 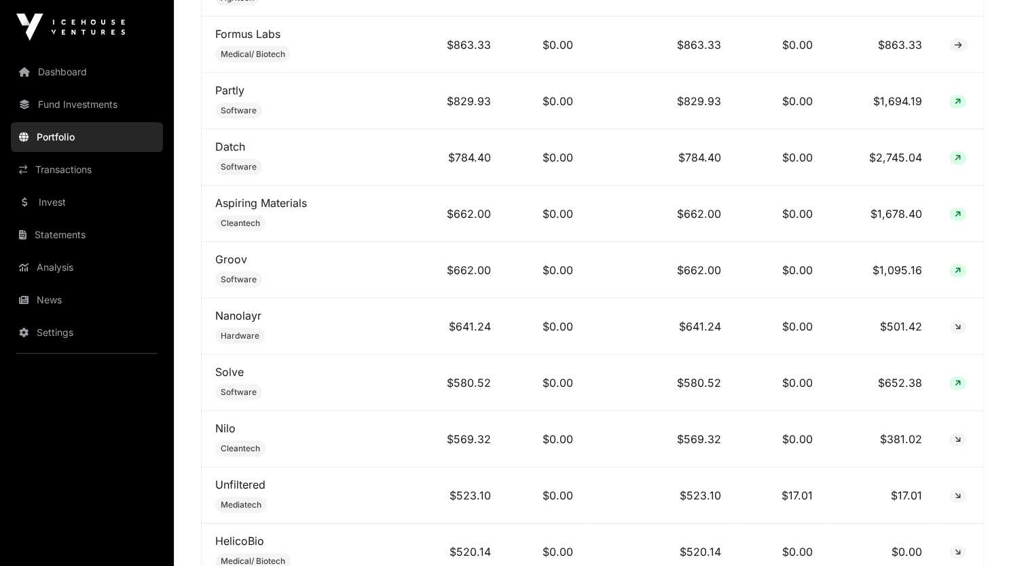 I want to click on a: Invest, so click(x=87, y=202).